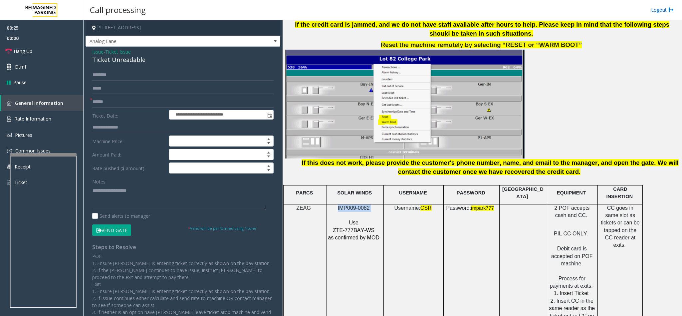 The height and width of the screenshot is (316, 682). What do you see at coordinates (620, 193) in the screenshot?
I see `span: CARD INSERTION` at bounding box center [620, 193].